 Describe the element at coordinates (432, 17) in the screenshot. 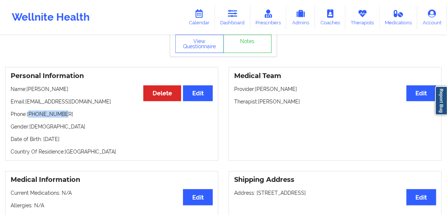

I see `a: Account` at that location.